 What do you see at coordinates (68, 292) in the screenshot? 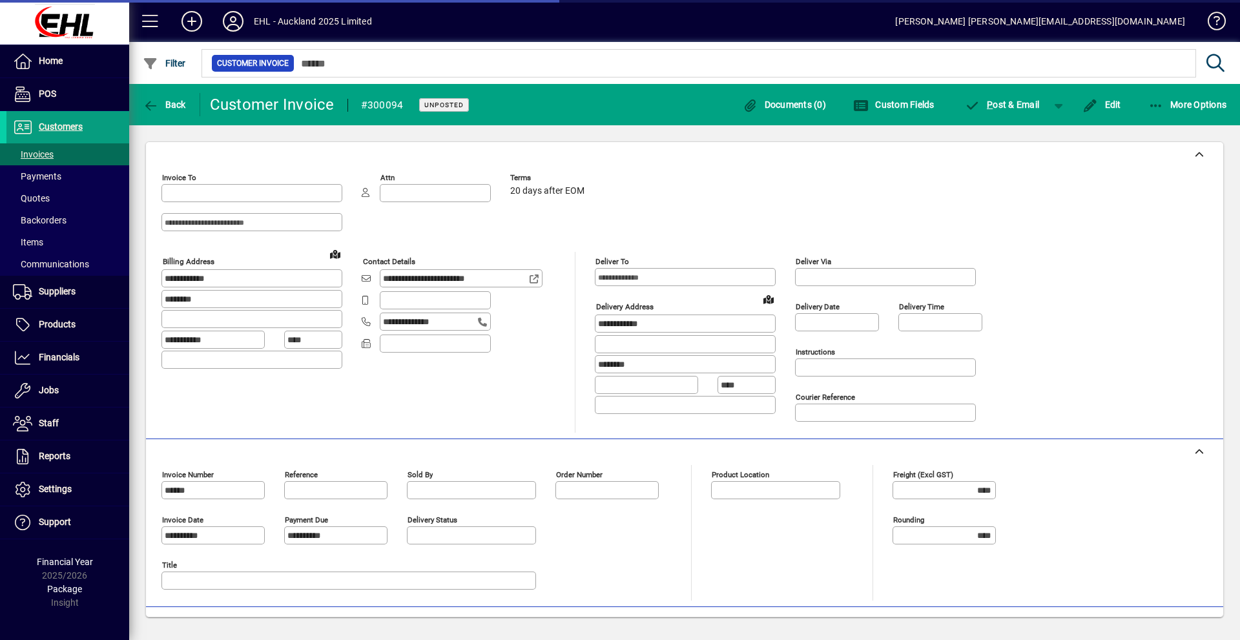
I see `a: Suppliers` at bounding box center [68, 292].